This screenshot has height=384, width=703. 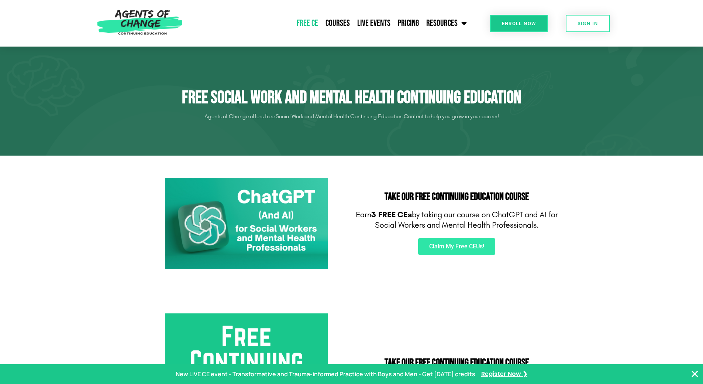 I want to click on span: SIGN IN, so click(x=588, y=23).